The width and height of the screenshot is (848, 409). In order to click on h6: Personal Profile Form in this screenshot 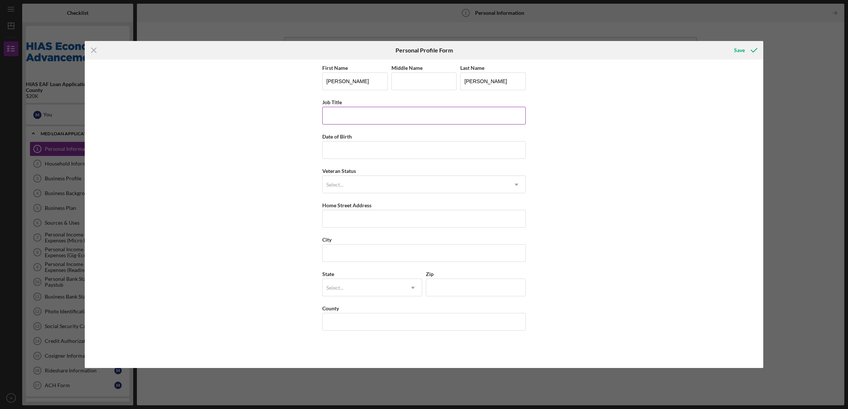, I will do `click(424, 50)`.